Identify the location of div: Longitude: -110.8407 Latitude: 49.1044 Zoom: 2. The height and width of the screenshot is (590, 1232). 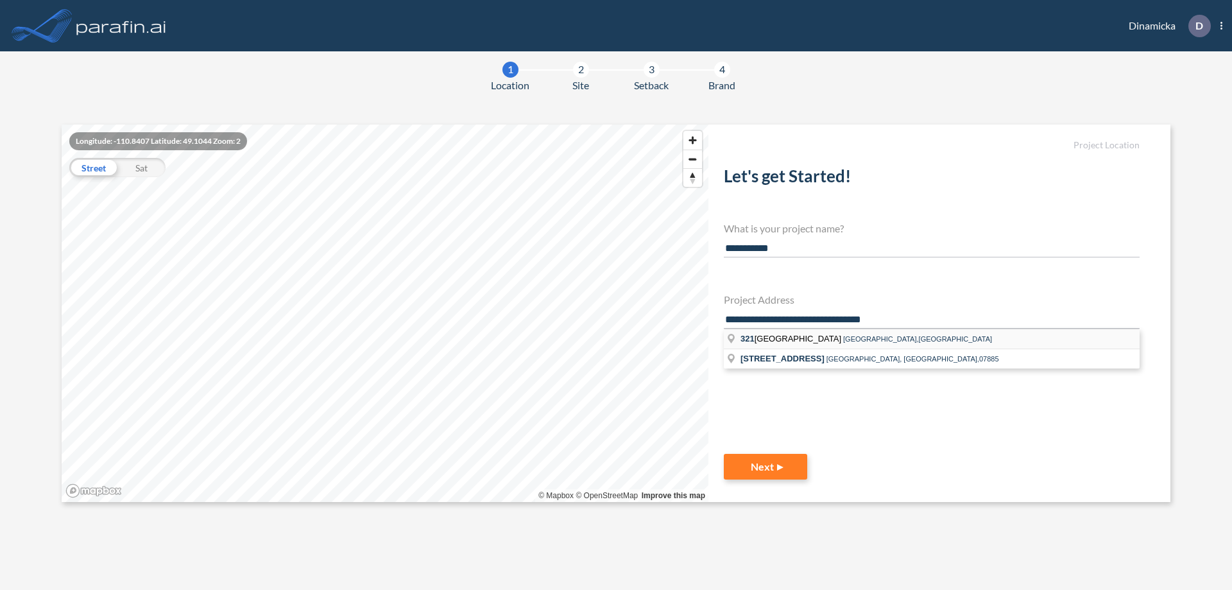
(158, 141).